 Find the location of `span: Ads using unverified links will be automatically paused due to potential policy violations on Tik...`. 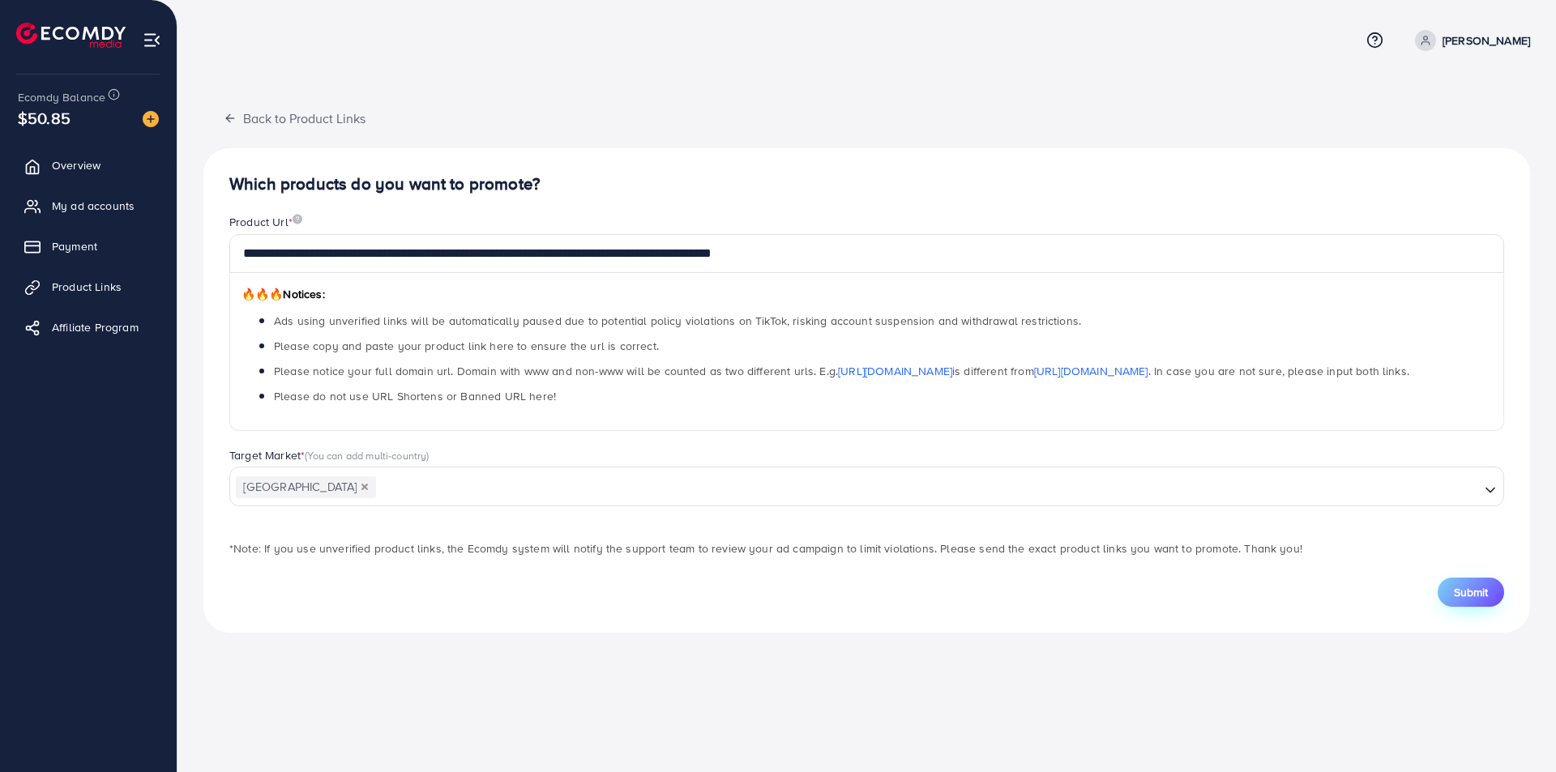

span: Ads using unverified links will be automatically paused due to potential policy violations on Tik... is located at coordinates (678, 321).